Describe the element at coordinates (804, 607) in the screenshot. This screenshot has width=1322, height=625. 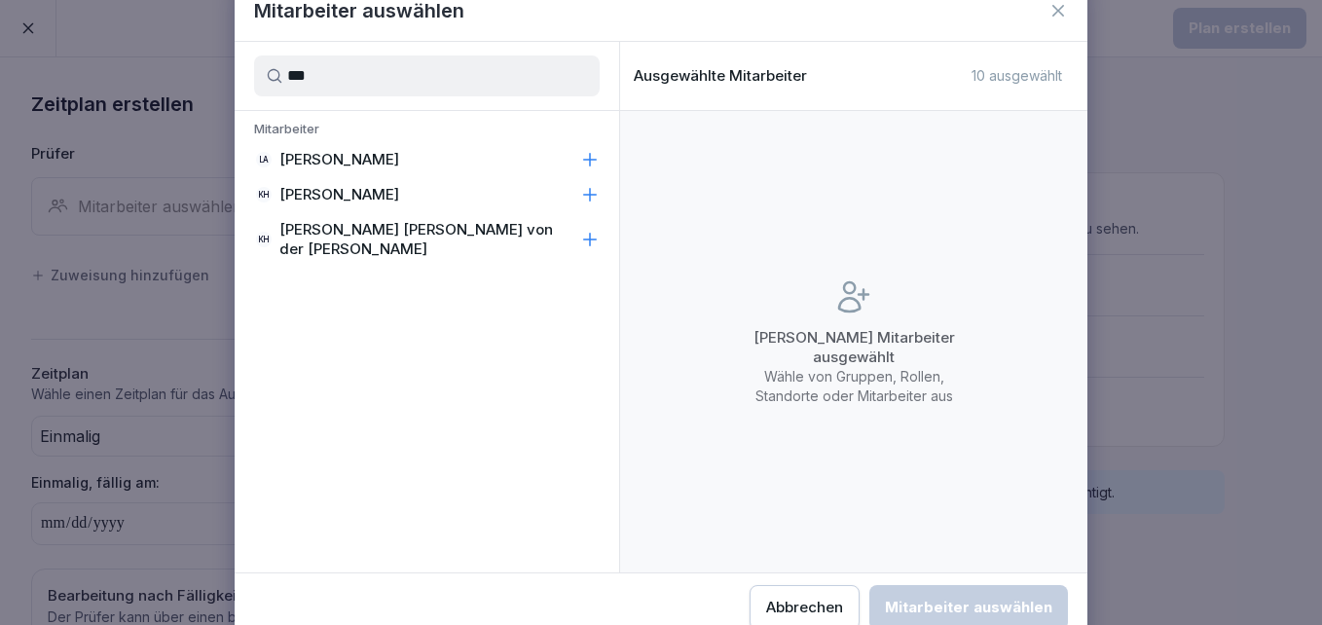
I see `div: Abbrechen` at that location.